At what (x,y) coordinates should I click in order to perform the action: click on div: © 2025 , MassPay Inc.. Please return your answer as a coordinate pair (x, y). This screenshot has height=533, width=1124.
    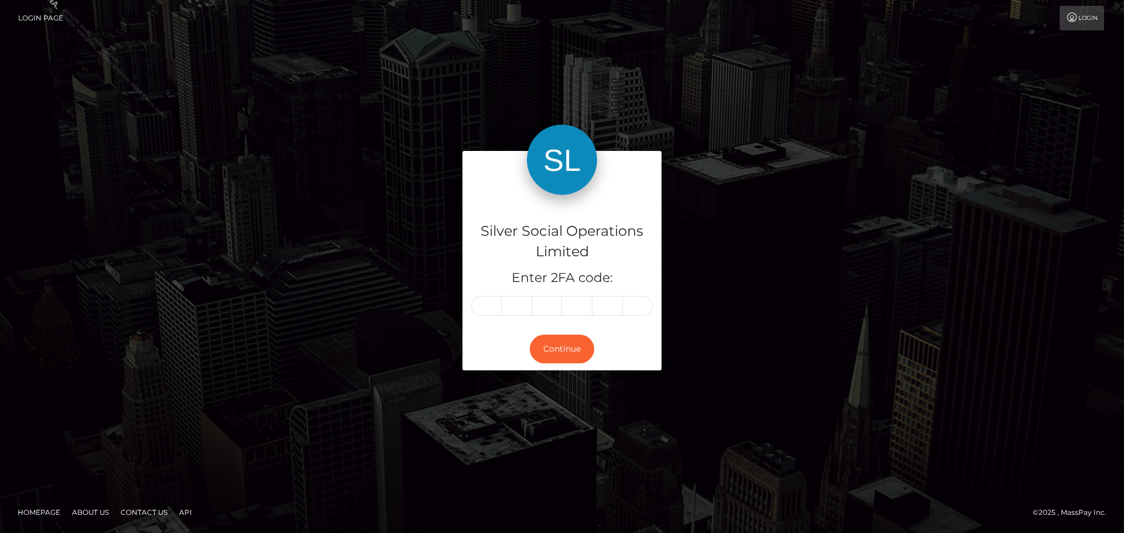
    Looking at the image, I should click on (1073, 513).